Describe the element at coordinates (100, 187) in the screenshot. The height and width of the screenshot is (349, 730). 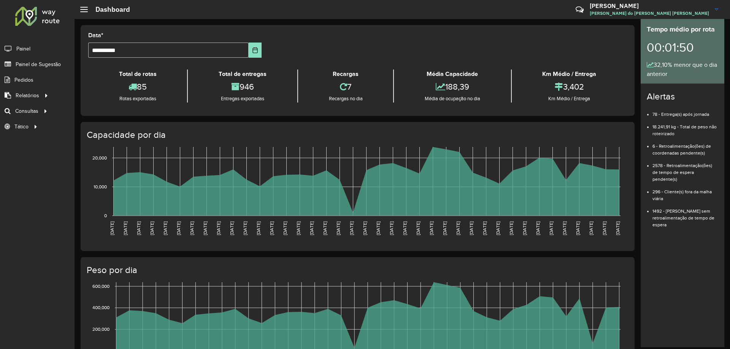
I see `text: 10,000` at that location.